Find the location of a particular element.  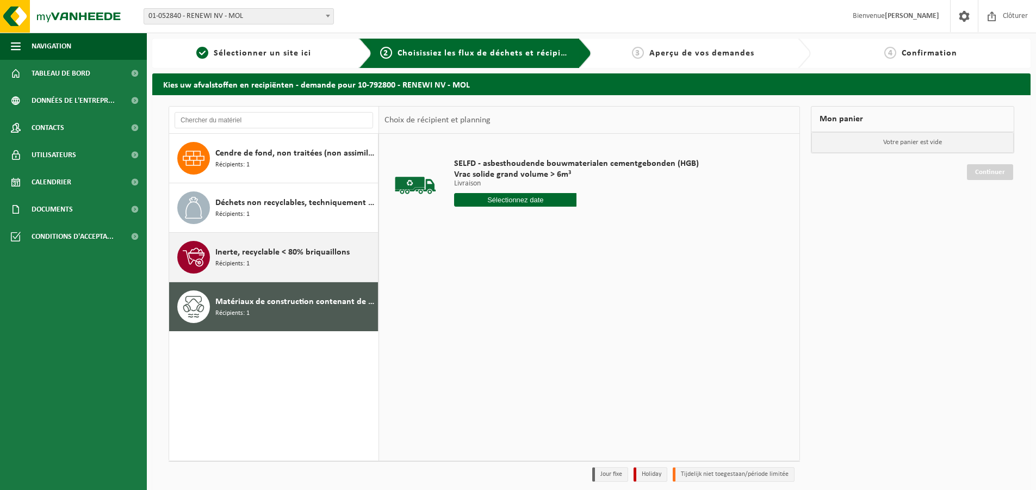

span: 3 is located at coordinates (638, 53).